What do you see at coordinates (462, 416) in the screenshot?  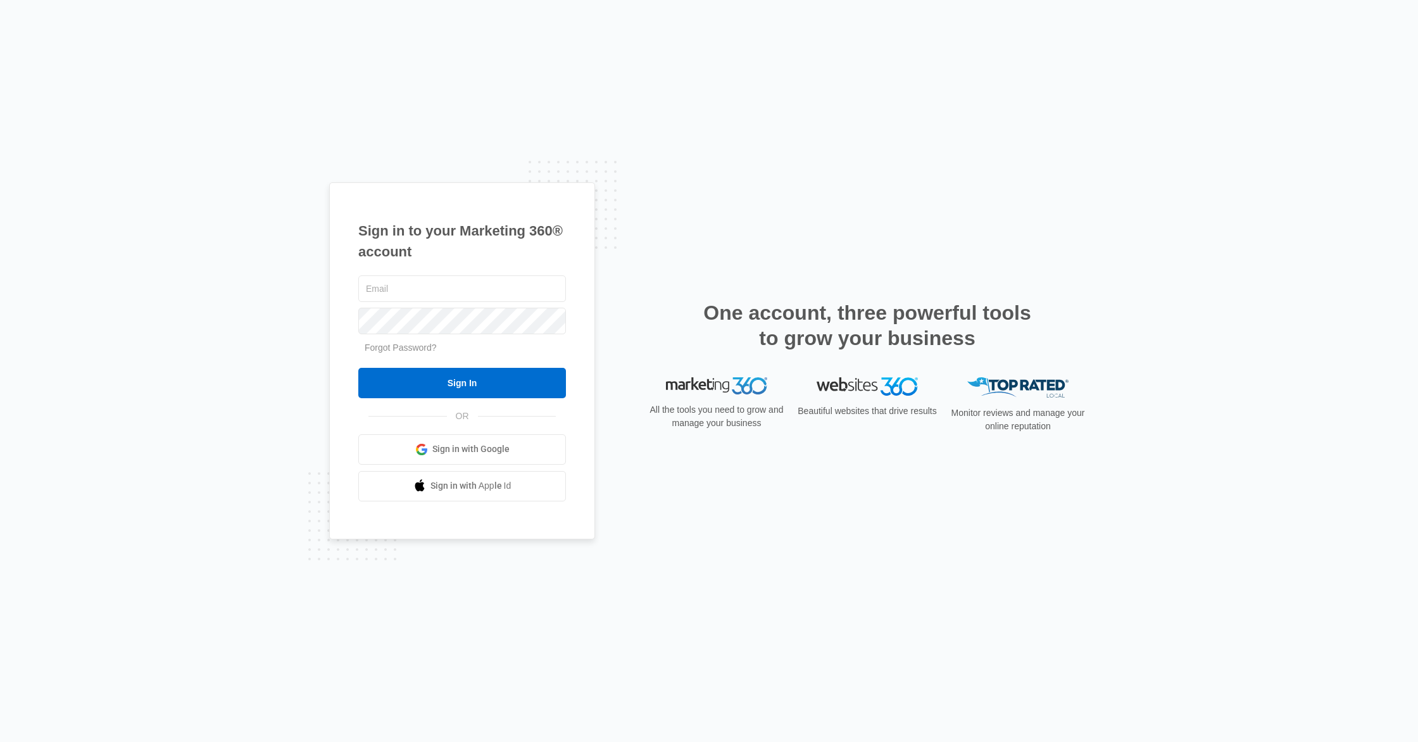 I see `span: OR` at bounding box center [462, 416].